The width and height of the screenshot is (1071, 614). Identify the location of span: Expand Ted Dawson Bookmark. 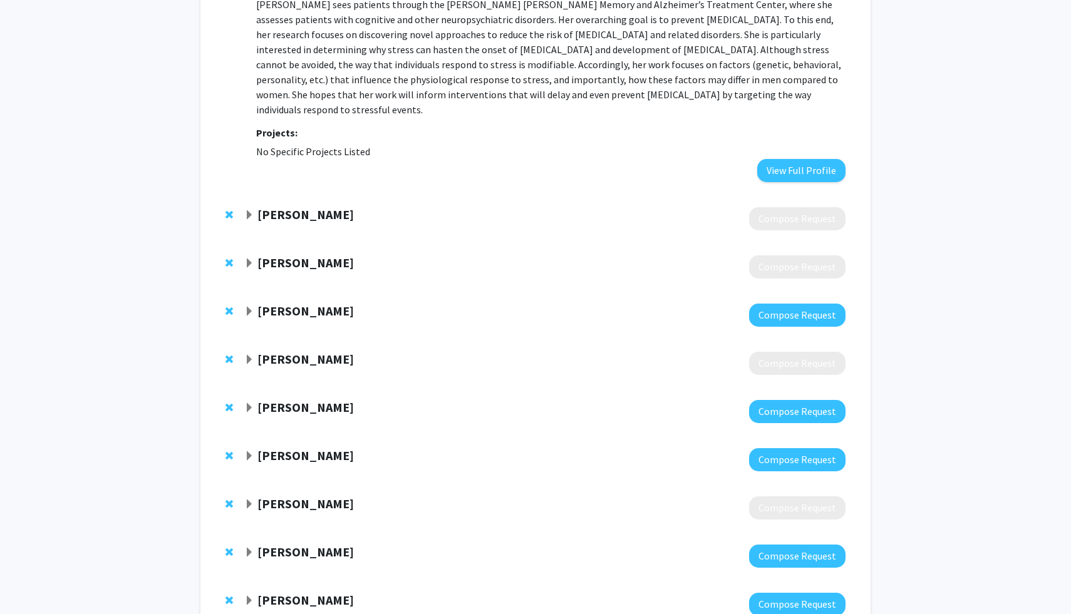
(249, 456).